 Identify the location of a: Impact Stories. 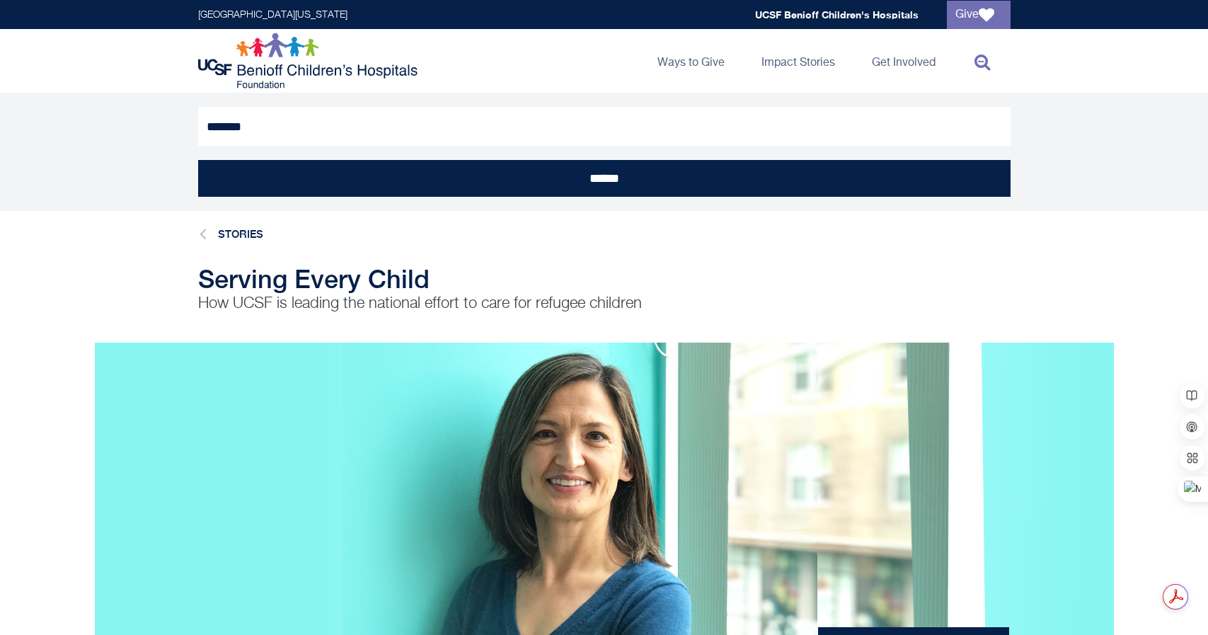
(798, 61).